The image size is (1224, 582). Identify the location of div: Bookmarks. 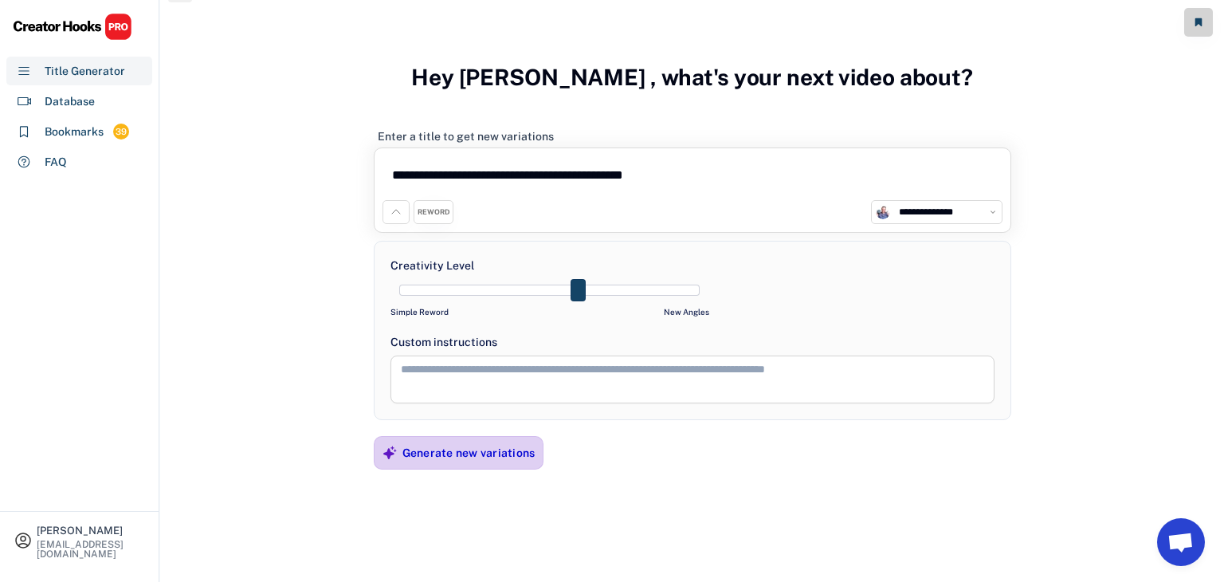
(74, 131).